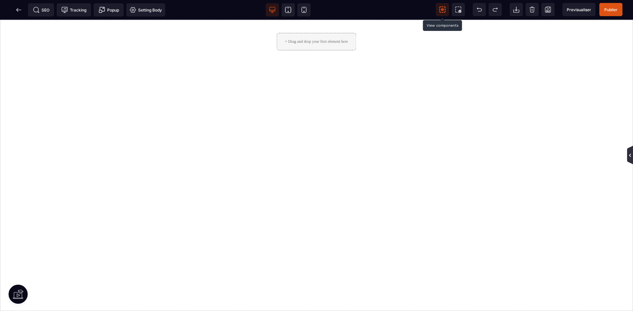  What do you see at coordinates (458, 10) in the screenshot?
I see `span: Screenshot` at bounding box center [458, 10].